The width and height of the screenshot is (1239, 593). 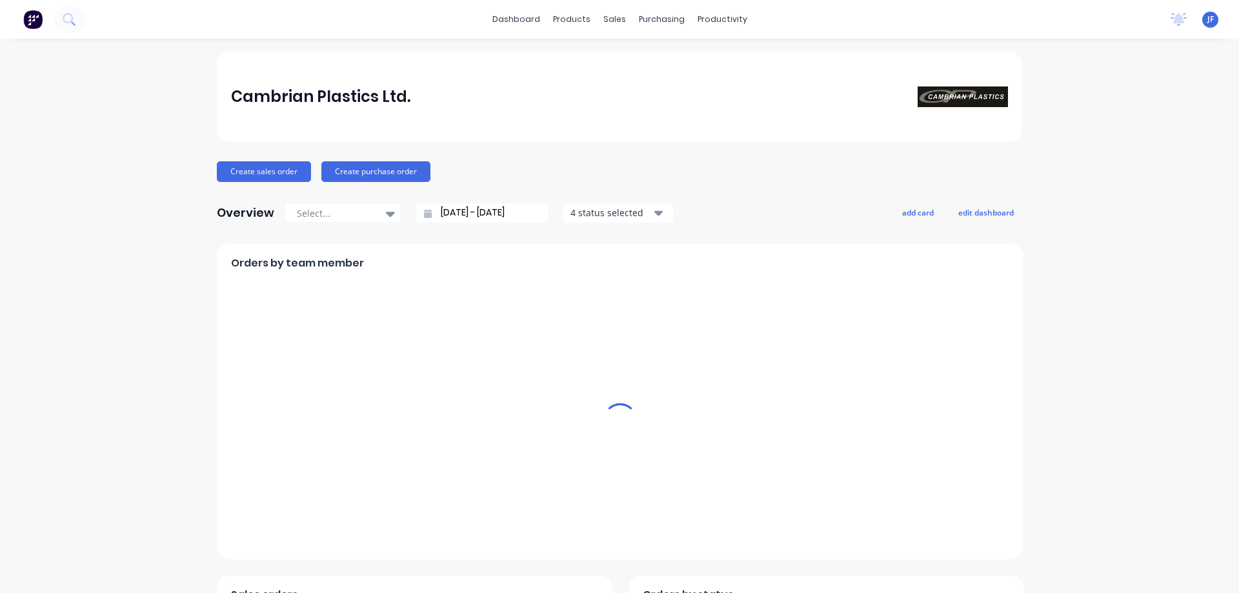 I want to click on span: Orders by team member, so click(x=298, y=263).